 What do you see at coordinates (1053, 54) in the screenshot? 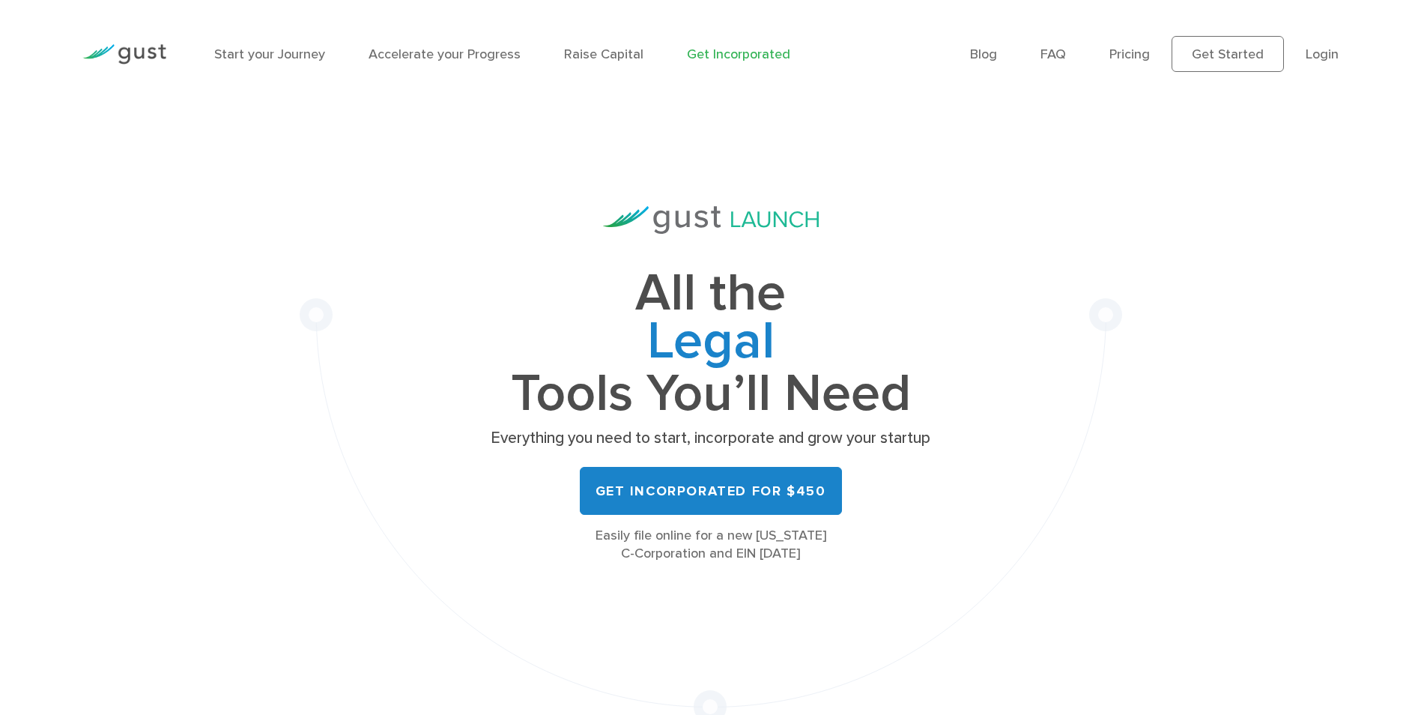
I see `a: FAQ` at bounding box center [1053, 54].